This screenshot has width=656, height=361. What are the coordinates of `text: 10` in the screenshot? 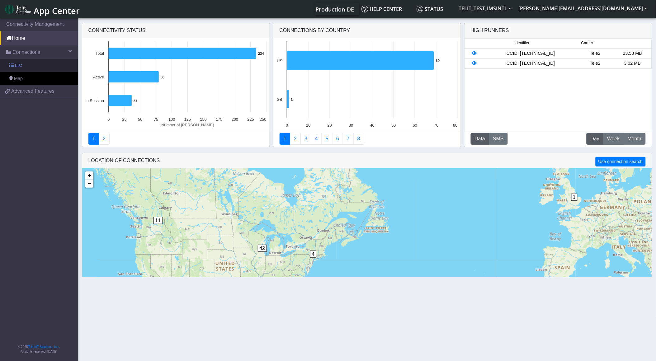 It's located at (308, 125).